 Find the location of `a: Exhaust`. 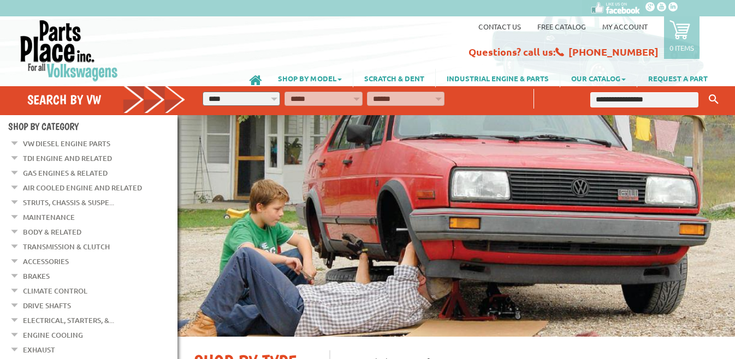

a: Exhaust is located at coordinates (39, 350).